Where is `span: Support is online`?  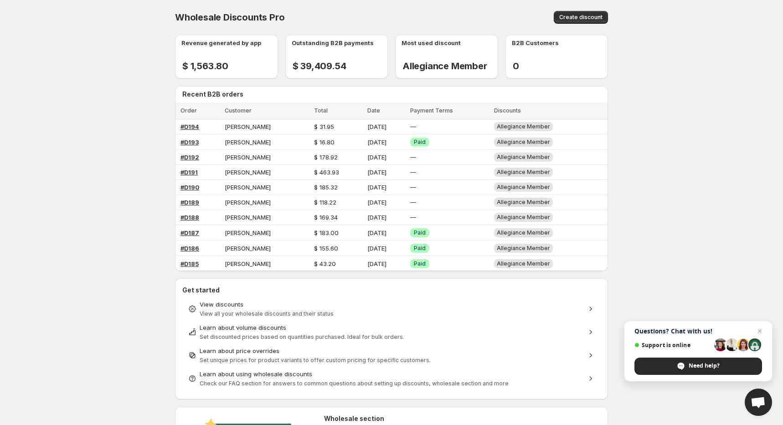
span: Support is online is located at coordinates (673, 345).